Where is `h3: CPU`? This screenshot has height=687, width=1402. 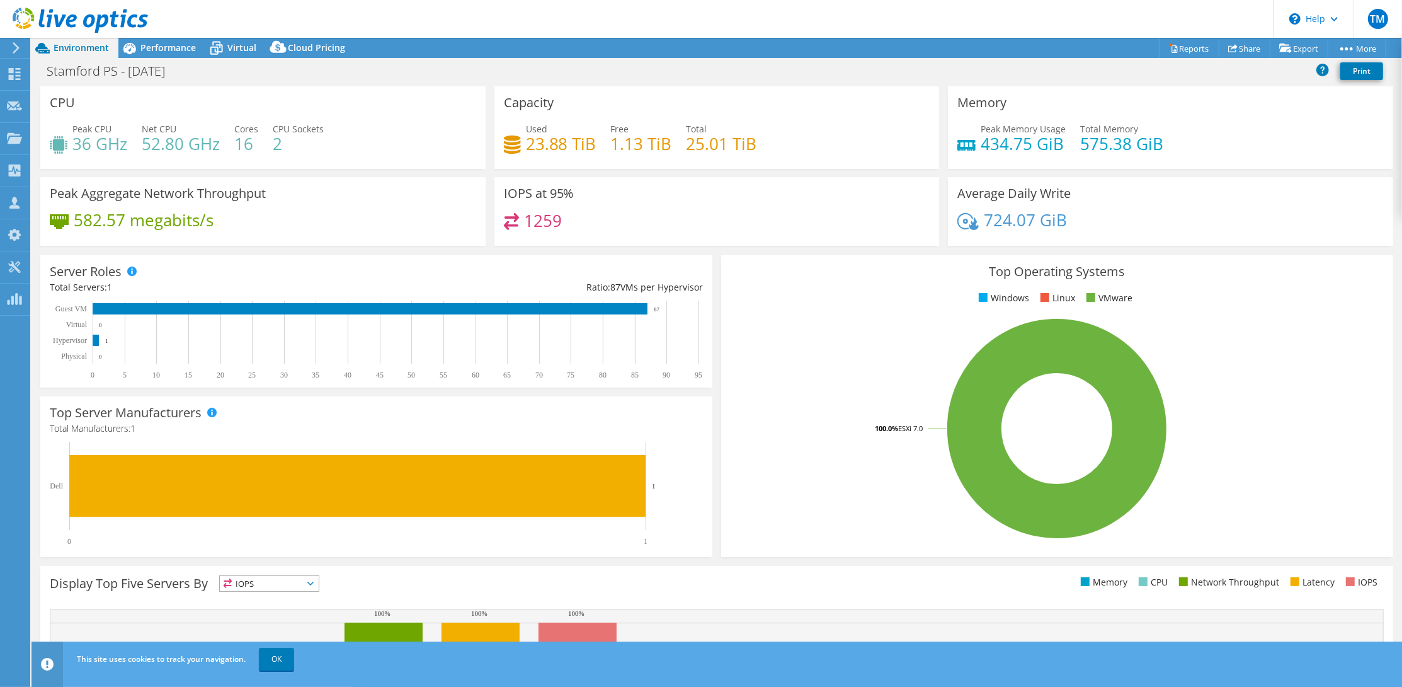
h3: CPU is located at coordinates (62, 103).